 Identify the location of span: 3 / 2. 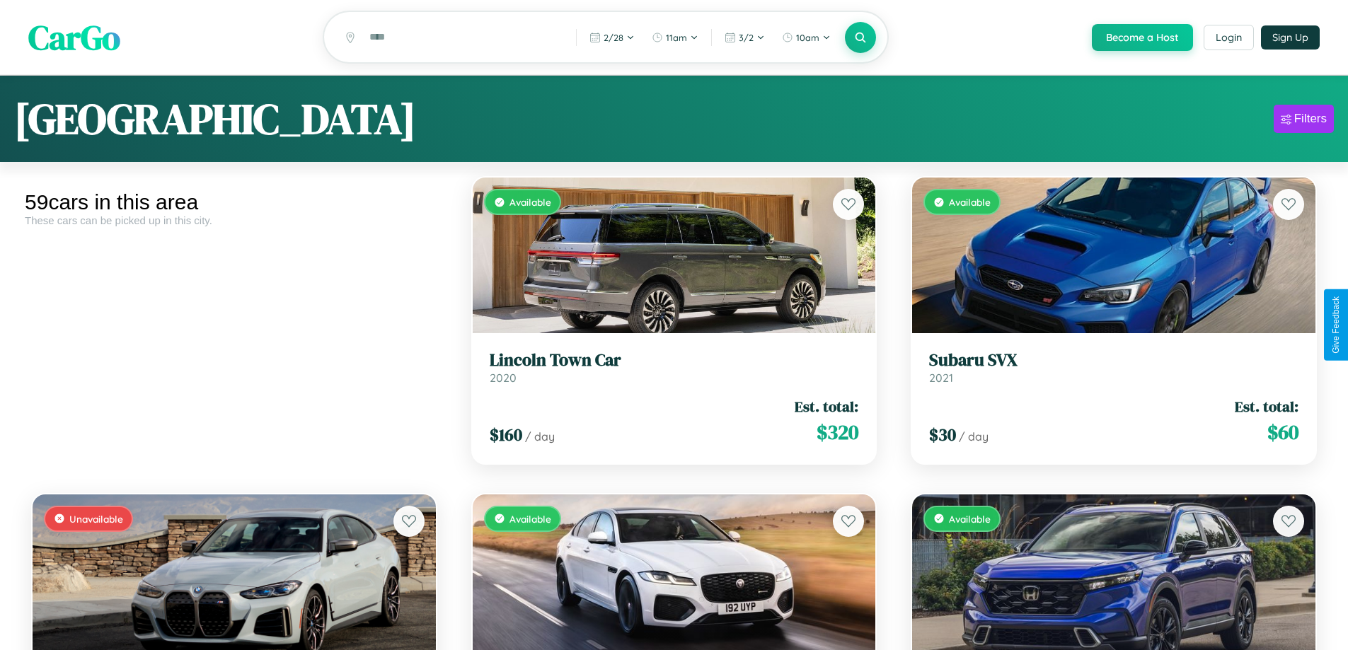
(746, 38).